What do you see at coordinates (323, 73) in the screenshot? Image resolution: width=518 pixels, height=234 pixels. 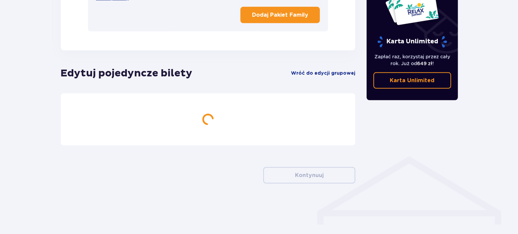 I see `span: Wróć do edycji grupowej` at bounding box center [323, 73].